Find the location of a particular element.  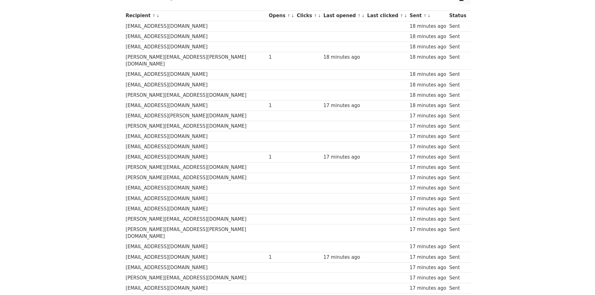

th: Last opened is located at coordinates (344, 16).